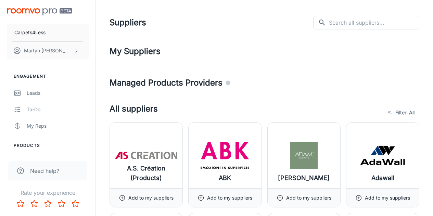  I want to click on h4: All suppliers, so click(247, 112).